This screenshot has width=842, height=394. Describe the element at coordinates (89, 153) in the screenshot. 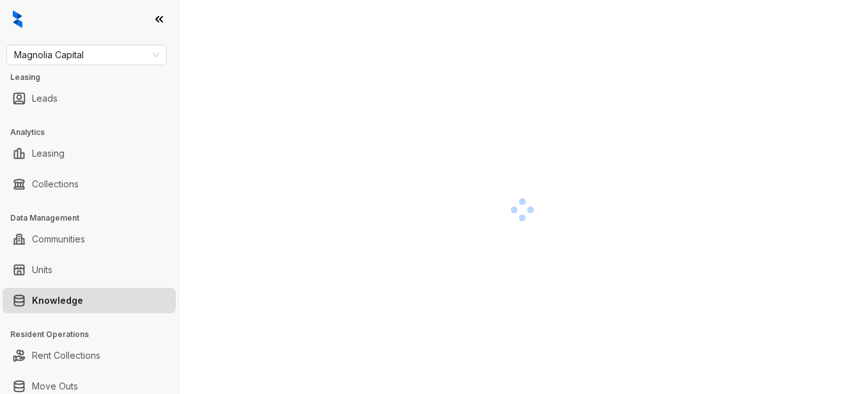

I see `li: Leasing` at that location.